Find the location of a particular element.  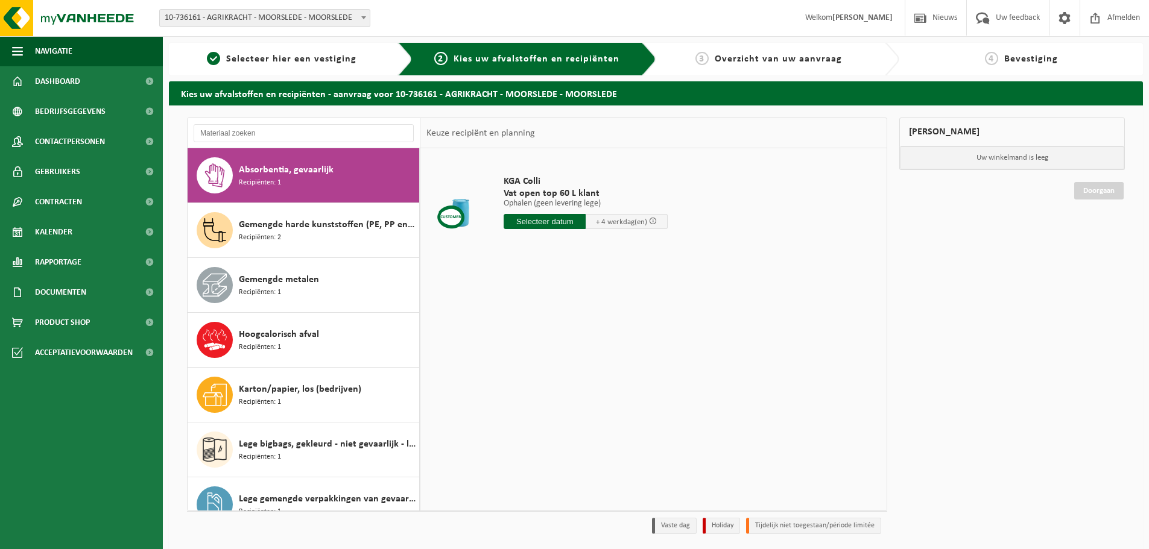

a: Doorgaan is located at coordinates (1099, 191).